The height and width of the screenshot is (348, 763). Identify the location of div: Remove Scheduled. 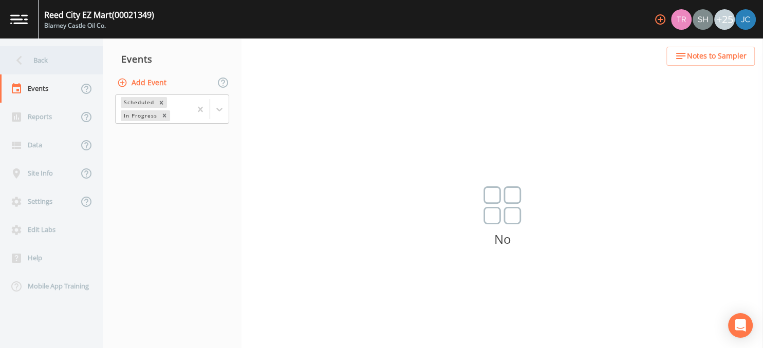
(161, 102).